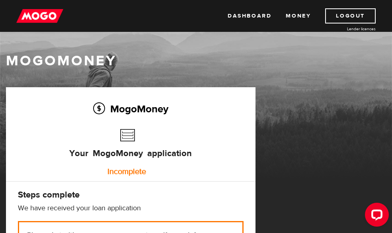 The image size is (392, 233). I want to click on img: mogo_logo-11ee424be714fa7cbb0f0f49df9e16ec.png, so click(40, 16).